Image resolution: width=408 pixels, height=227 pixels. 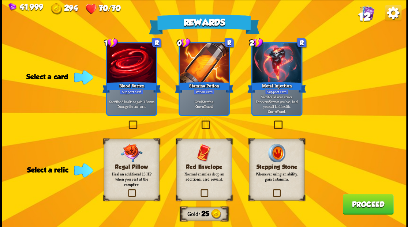 What do you see at coordinates (131, 167) in the screenshot?
I see `h3: Regal Pillow` at bounding box center [131, 167].